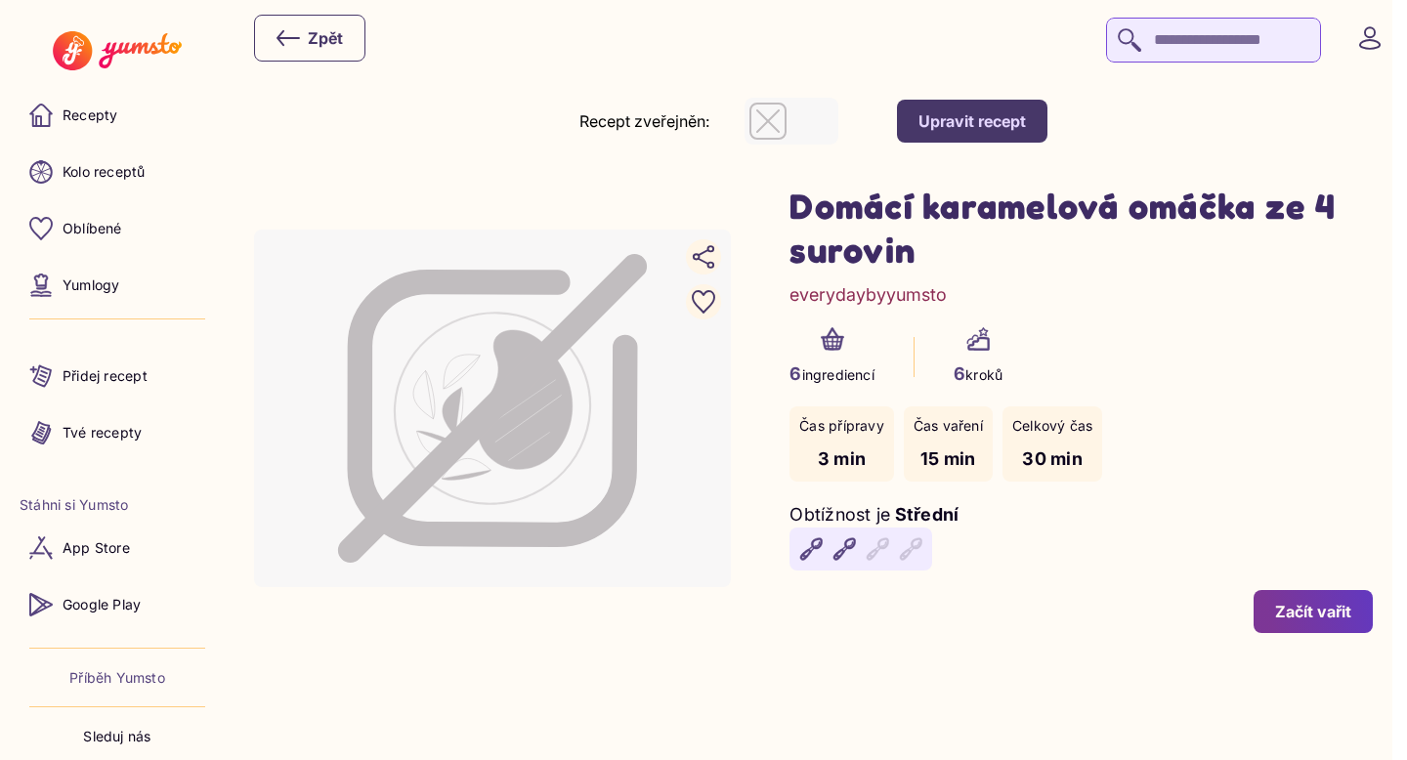 This screenshot has width=1407, height=760. I want to click on p: Přidej recept, so click(105, 376).